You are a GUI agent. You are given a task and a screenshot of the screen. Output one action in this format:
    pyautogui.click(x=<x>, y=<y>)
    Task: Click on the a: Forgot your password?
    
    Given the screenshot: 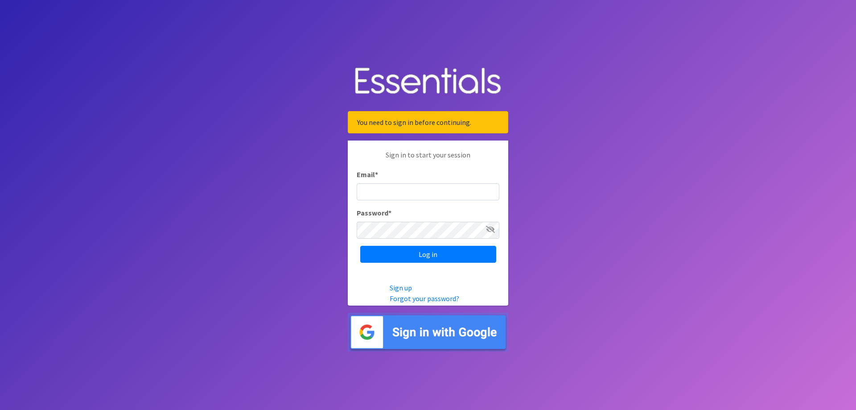 What is the action you would take?
    pyautogui.click(x=425, y=298)
    